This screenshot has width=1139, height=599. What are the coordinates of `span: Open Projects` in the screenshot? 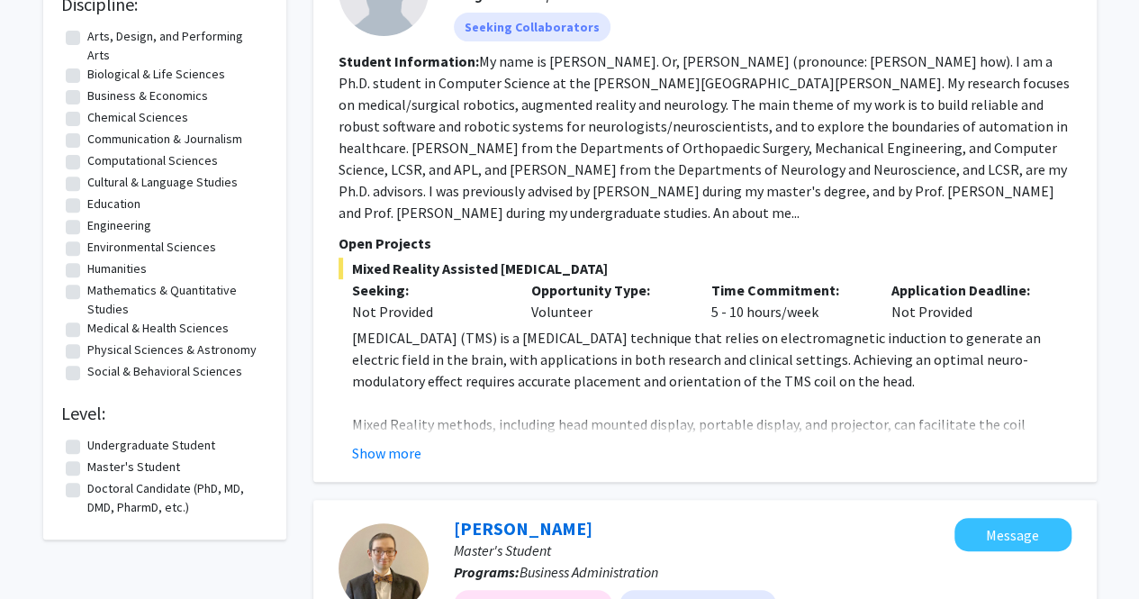 It's located at (384, 243).